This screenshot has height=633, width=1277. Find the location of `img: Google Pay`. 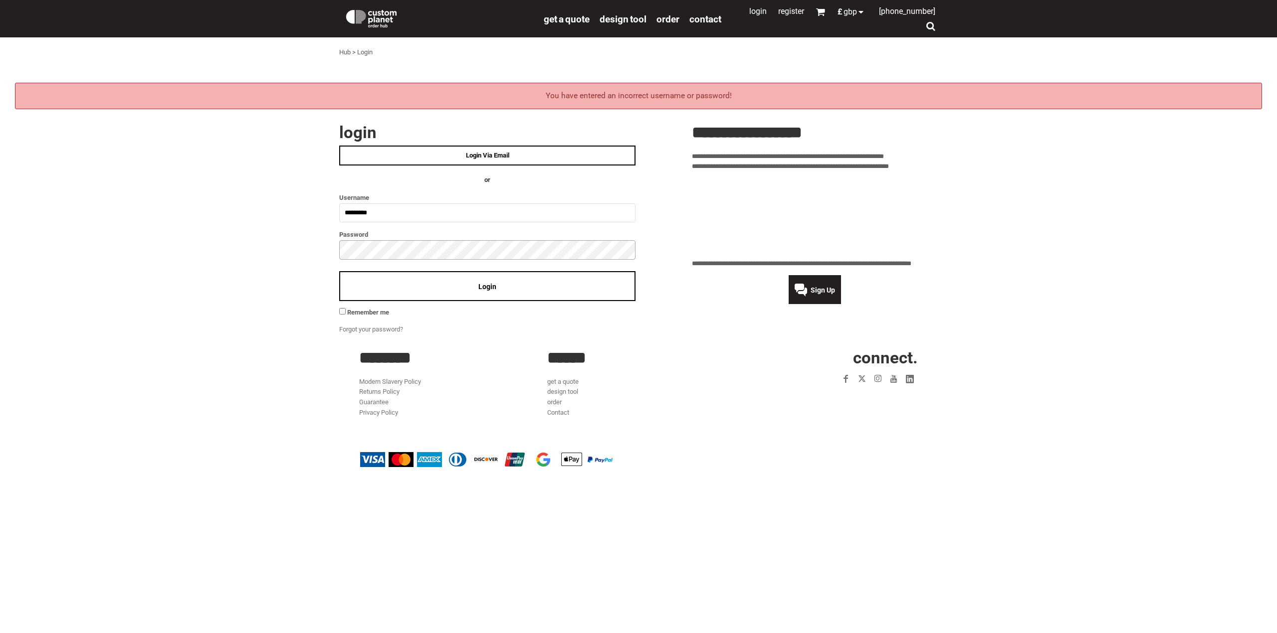

img: Google Pay is located at coordinates (543, 460).